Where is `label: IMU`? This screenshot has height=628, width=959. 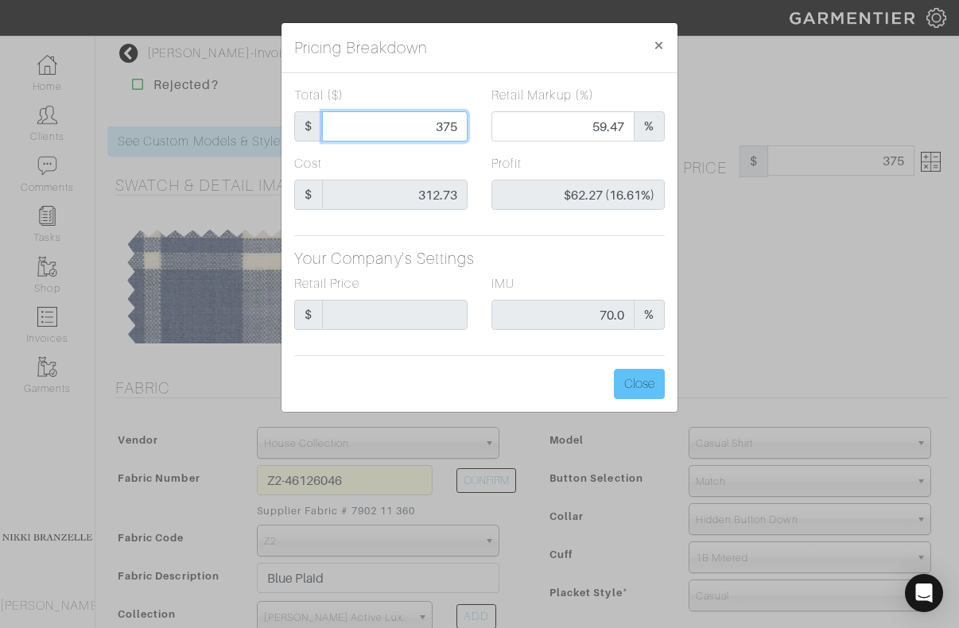 label: IMU is located at coordinates (503, 284).